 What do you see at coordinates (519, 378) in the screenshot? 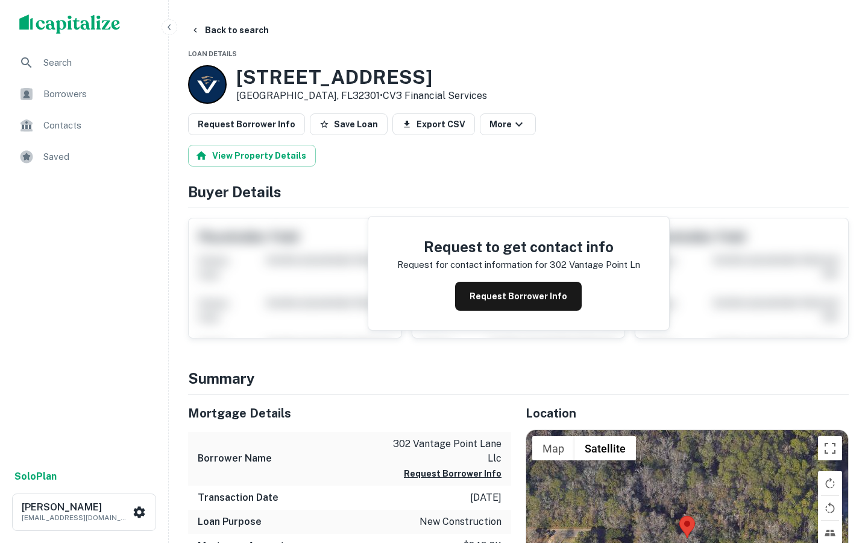
I see `h4: Summary` at bounding box center [519, 378].